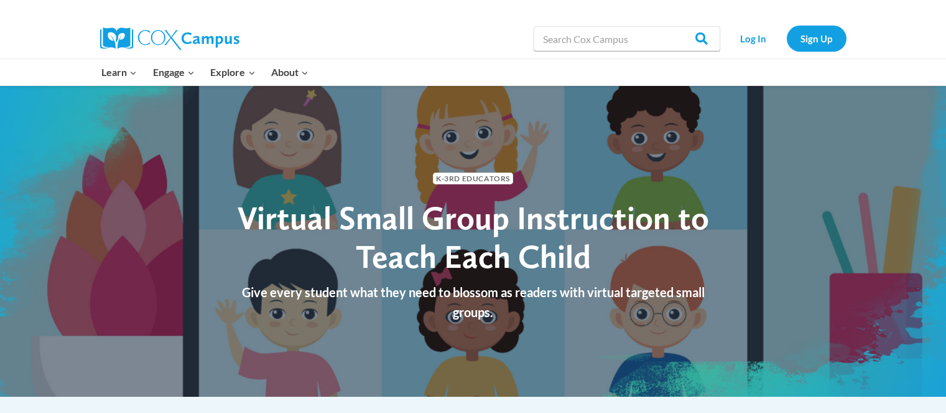  What do you see at coordinates (170, 39) in the screenshot?
I see `img: Cox Campus` at bounding box center [170, 39].